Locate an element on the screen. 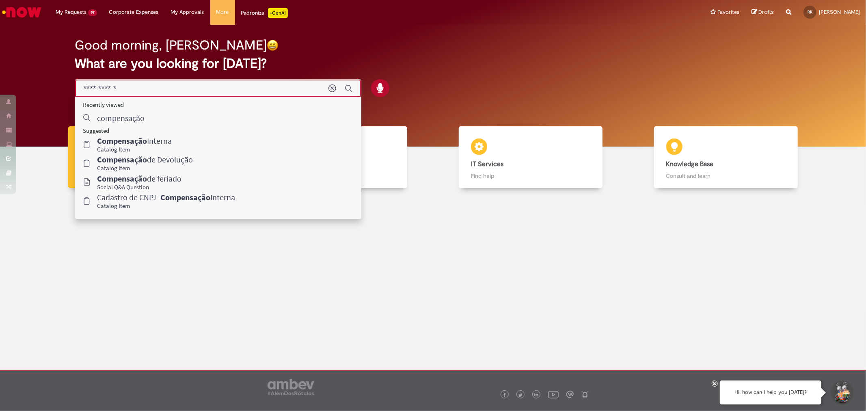 The width and height of the screenshot is (866, 411). img: logo_footer_twitter.png is located at coordinates (521, 395).